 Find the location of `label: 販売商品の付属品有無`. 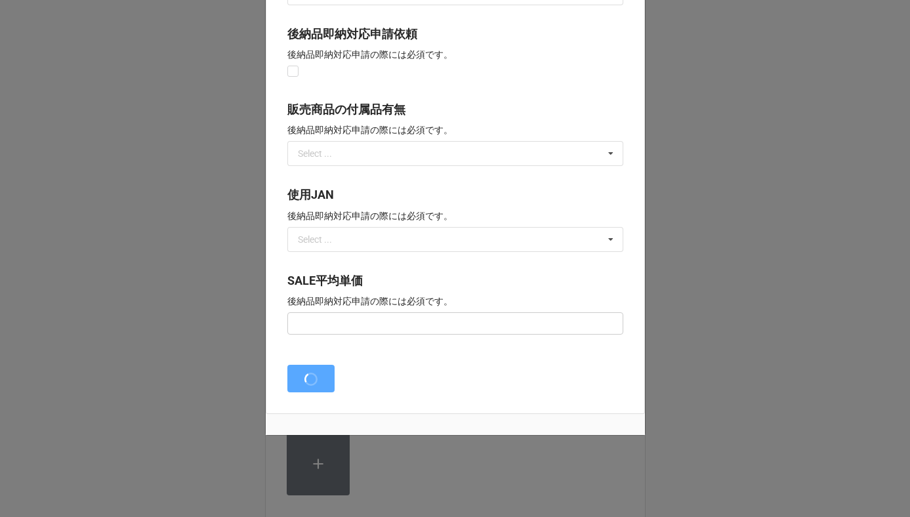

label: 販売商品の付属品有無 is located at coordinates (346, 110).